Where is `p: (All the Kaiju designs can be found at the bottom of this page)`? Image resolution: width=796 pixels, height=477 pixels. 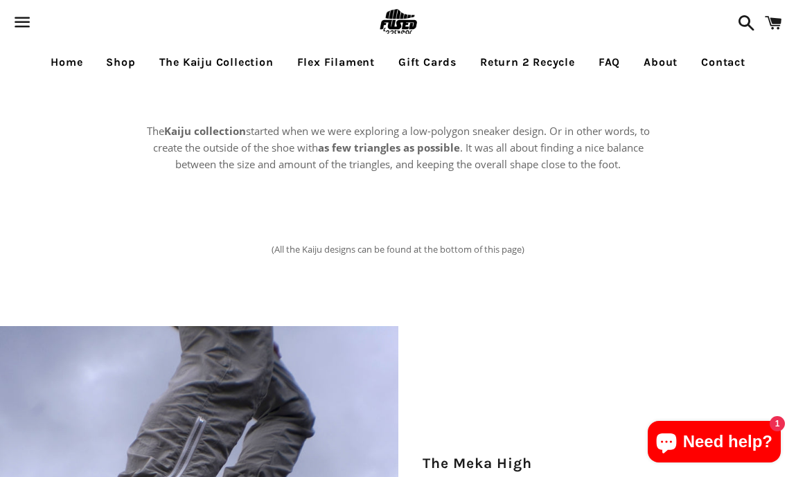 p: (All the Kaiju designs can be found at the bottom of this page) is located at coordinates (398, 249).